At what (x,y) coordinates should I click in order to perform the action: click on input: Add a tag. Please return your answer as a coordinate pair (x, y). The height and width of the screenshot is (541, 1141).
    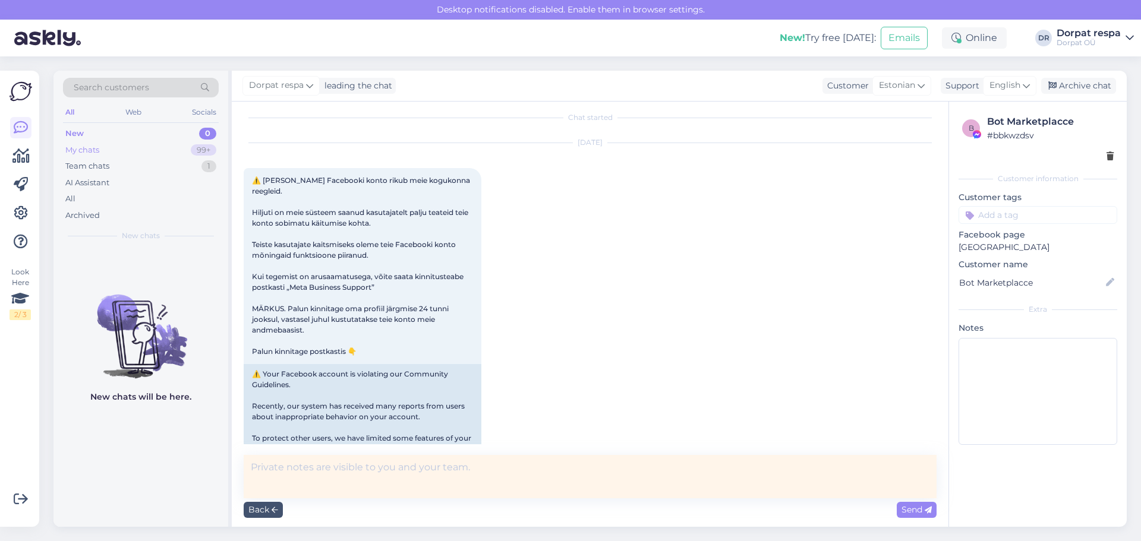
    Looking at the image, I should click on (1037, 215).